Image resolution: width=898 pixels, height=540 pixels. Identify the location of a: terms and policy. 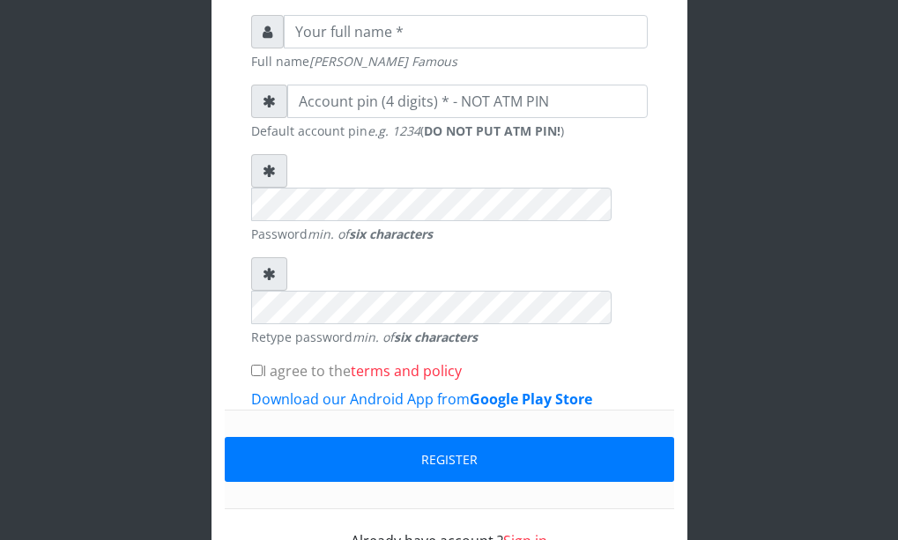
(406, 371).